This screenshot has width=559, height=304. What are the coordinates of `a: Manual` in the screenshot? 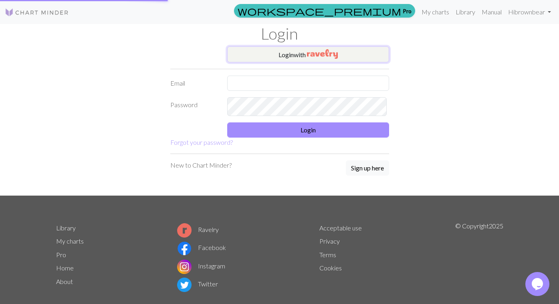 It's located at (492, 12).